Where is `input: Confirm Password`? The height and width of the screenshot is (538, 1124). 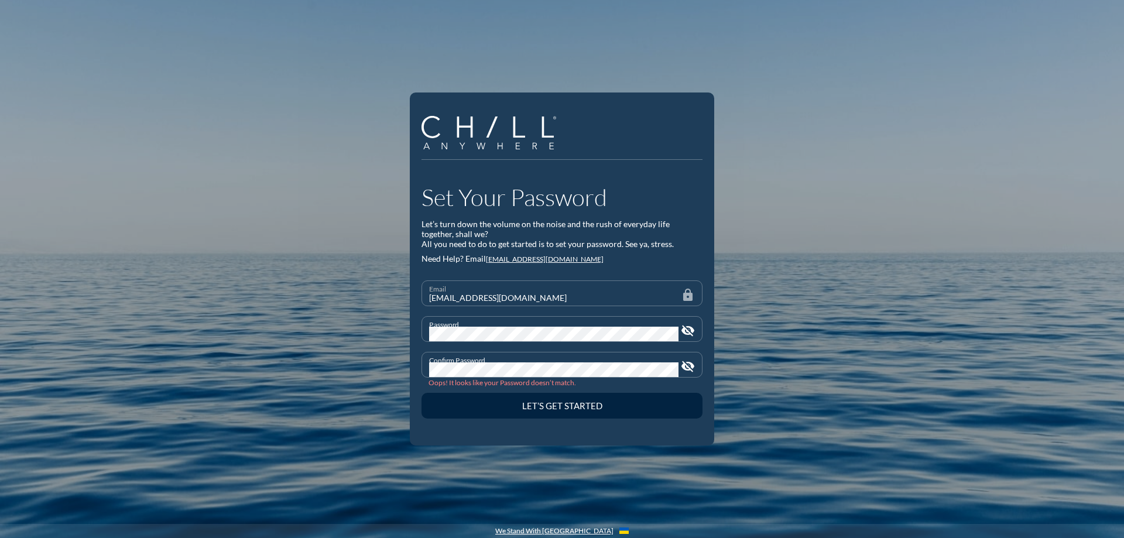
input: Confirm Password is located at coordinates (554, 370).